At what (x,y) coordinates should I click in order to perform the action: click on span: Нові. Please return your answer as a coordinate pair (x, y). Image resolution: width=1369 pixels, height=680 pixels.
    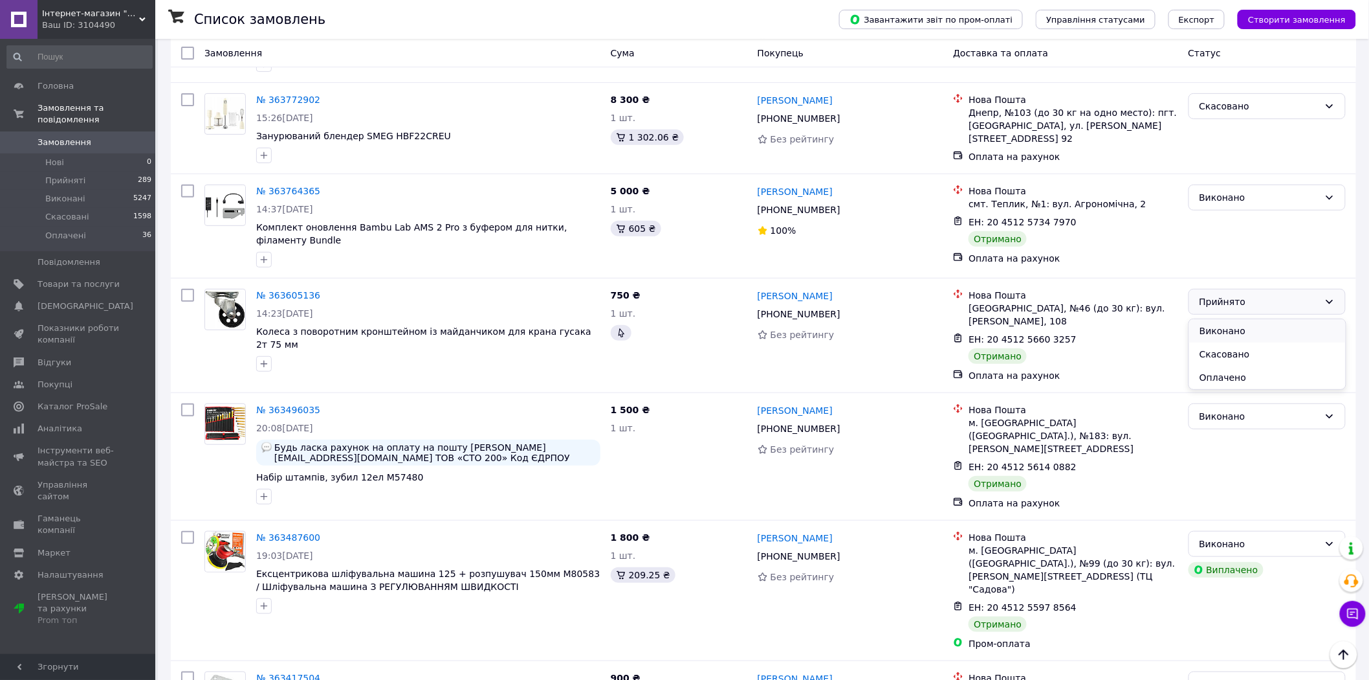
    Looking at the image, I should click on (54, 162).